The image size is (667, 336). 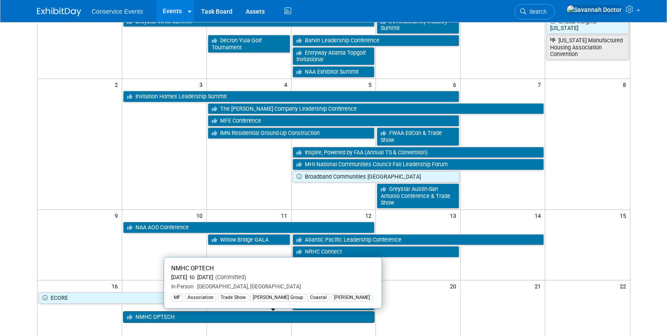 I want to click on a: FWAA EdCon & Trade Show, so click(x=418, y=136).